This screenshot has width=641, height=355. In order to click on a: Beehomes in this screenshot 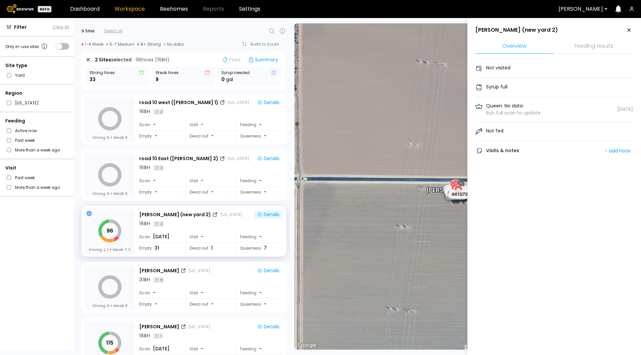, I will do `click(174, 9)`.